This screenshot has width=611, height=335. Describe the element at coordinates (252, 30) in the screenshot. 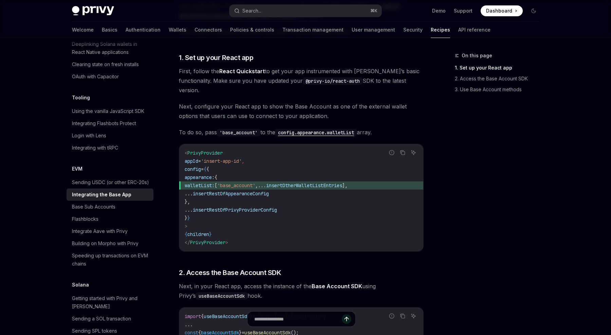

I see `a: Policies & controls` at that location.